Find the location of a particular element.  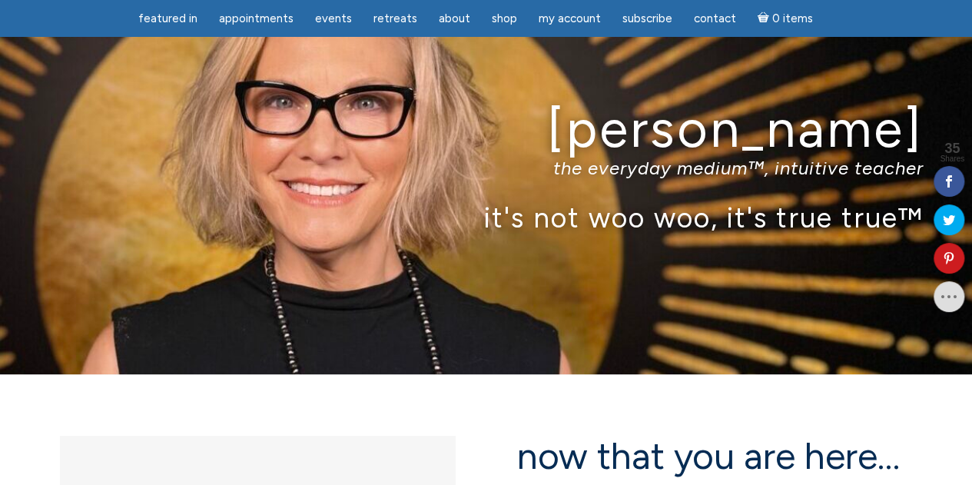

span: Appointments is located at coordinates (256, 18).